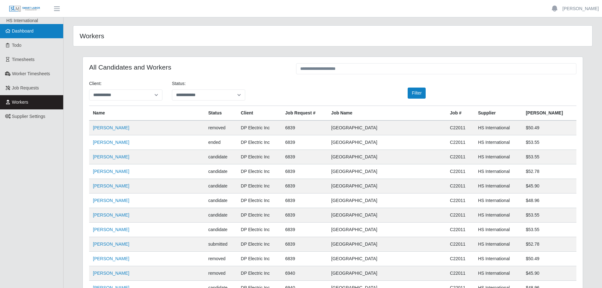 This screenshot has height=288, width=602. I want to click on td: ended, so click(220, 142).